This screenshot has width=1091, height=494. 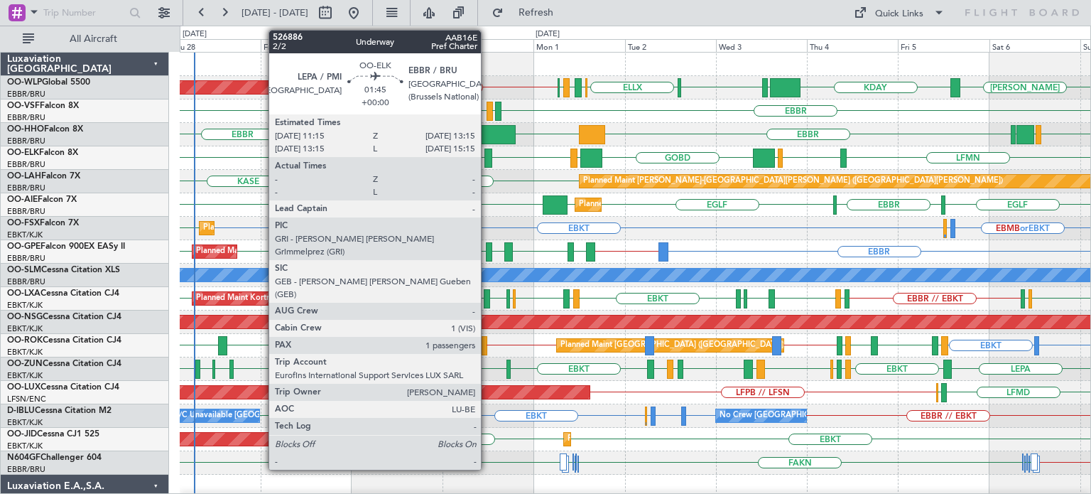 I want to click on span: OO-HHO, so click(x=26, y=129).